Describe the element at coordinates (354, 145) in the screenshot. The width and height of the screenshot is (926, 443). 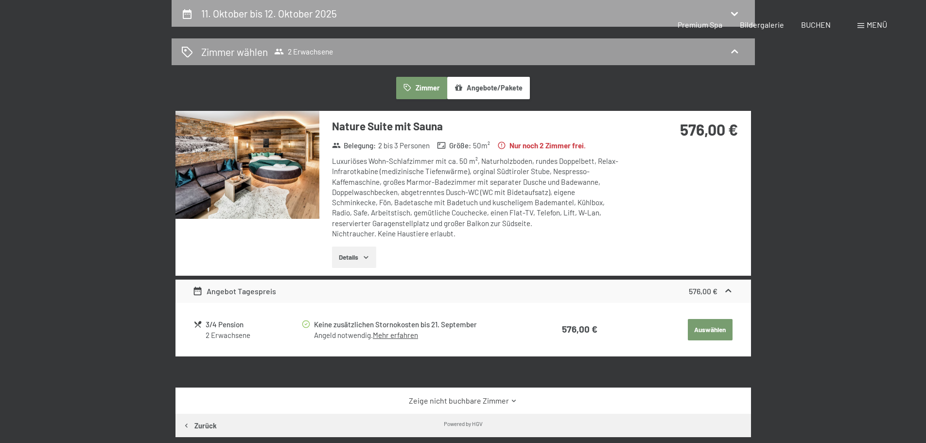
I see `strong: Belegung :` at that location.